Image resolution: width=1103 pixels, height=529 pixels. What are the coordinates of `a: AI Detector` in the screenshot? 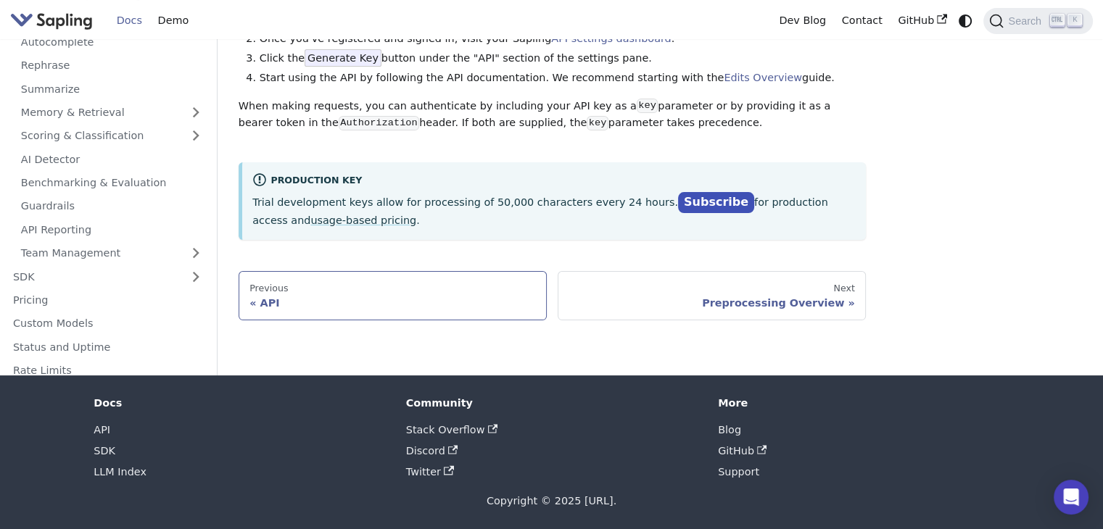 It's located at (112, 159).